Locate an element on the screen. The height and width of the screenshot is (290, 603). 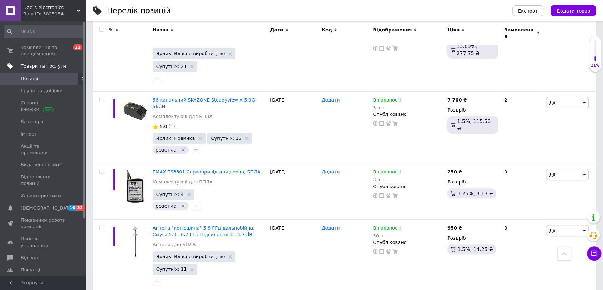
span: Відгуки is located at coordinates (30, 257).